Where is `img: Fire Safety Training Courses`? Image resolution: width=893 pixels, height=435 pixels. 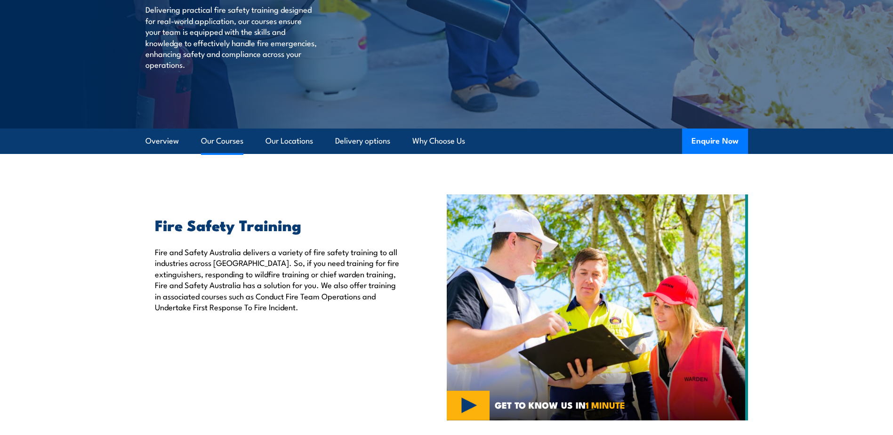 img: Fire Safety Training Courses is located at coordinates (598, 308).